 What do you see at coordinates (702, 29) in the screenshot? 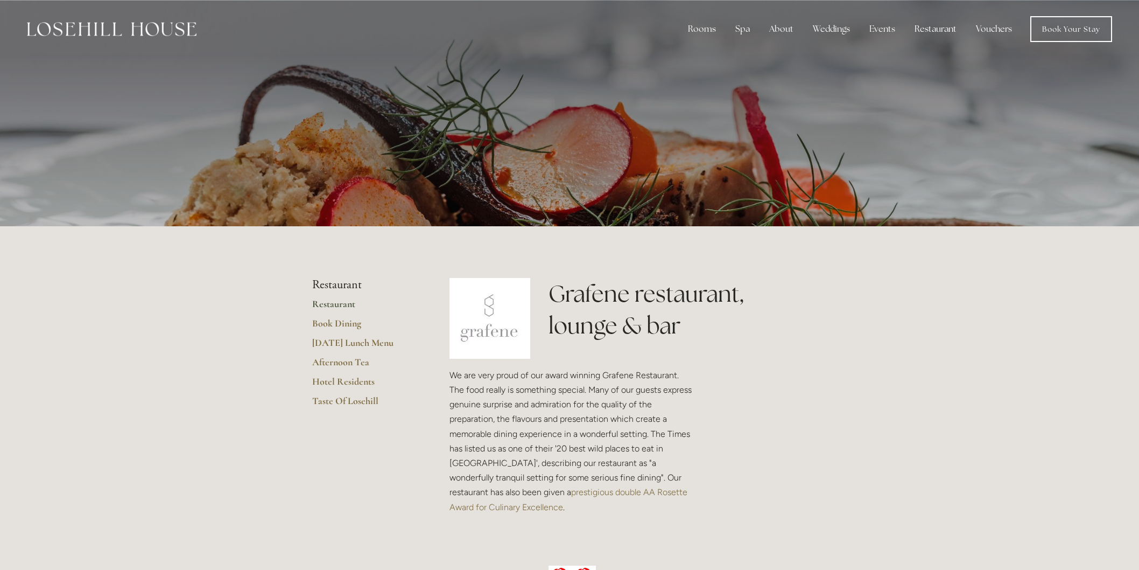
I see `div: Rooms` at bounding box center [702, 29].